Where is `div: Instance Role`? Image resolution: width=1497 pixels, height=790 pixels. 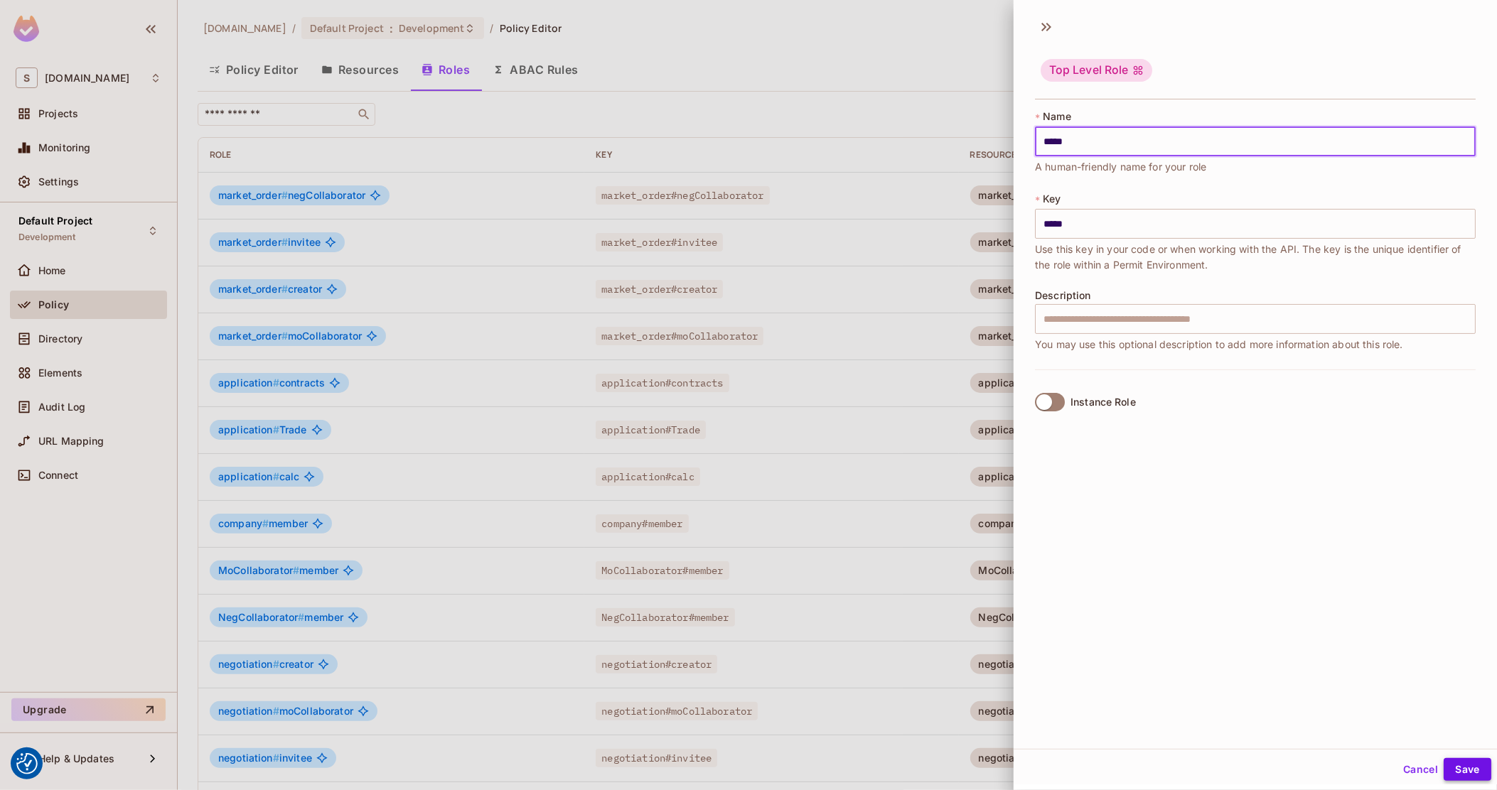 div: Instance Role is located at coordinates (1103, 402).